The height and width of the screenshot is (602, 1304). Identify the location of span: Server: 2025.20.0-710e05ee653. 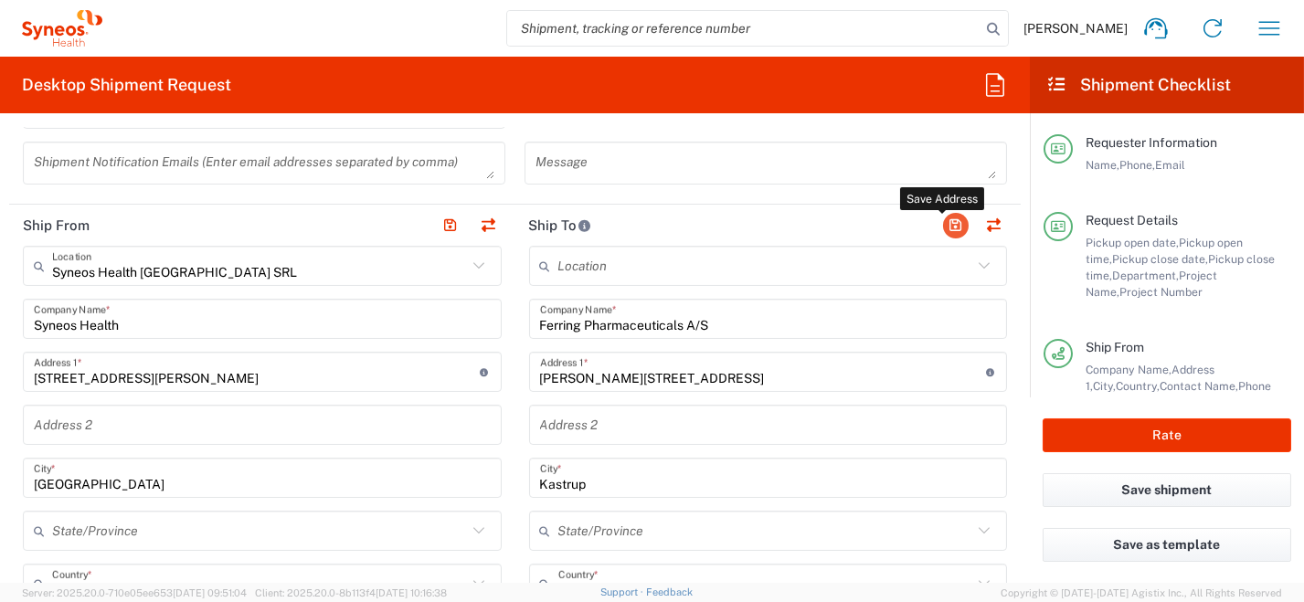
(134, 593).